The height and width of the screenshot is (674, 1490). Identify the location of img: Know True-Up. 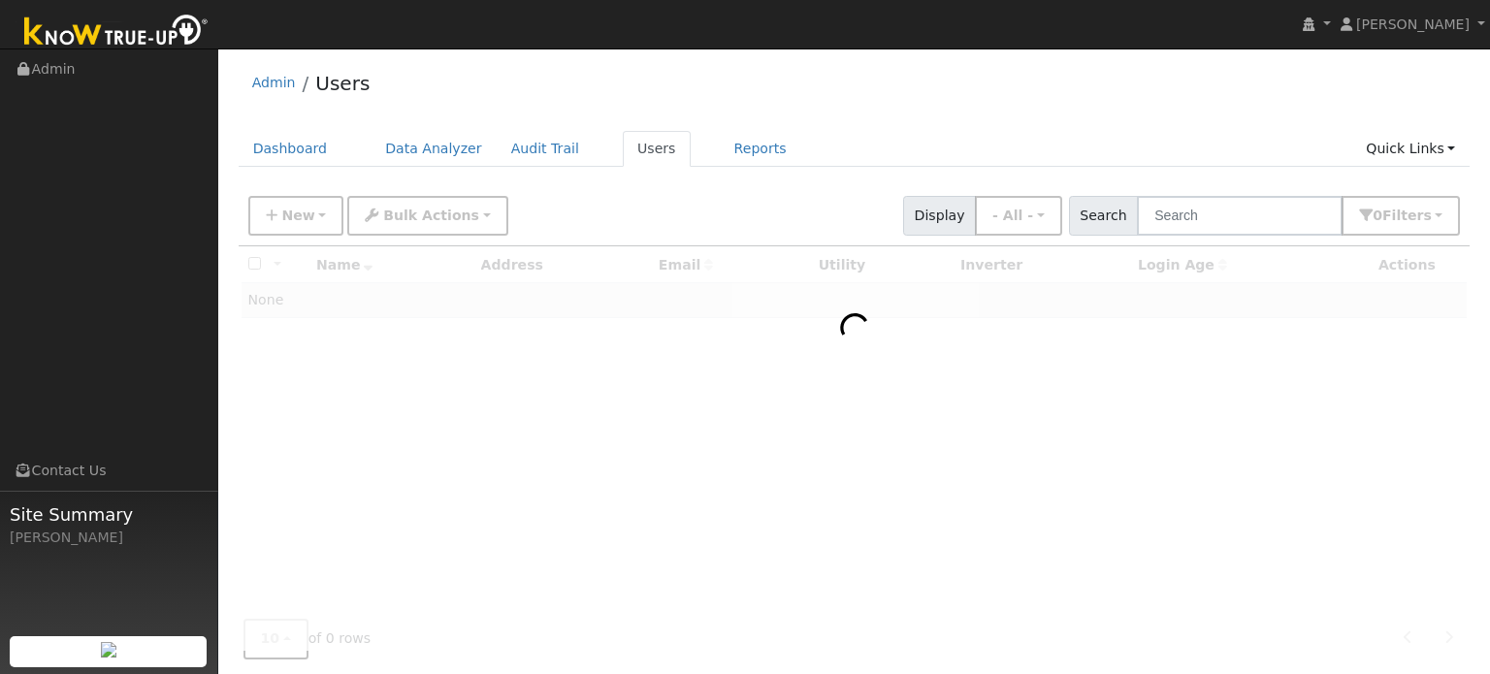
(116, 32).